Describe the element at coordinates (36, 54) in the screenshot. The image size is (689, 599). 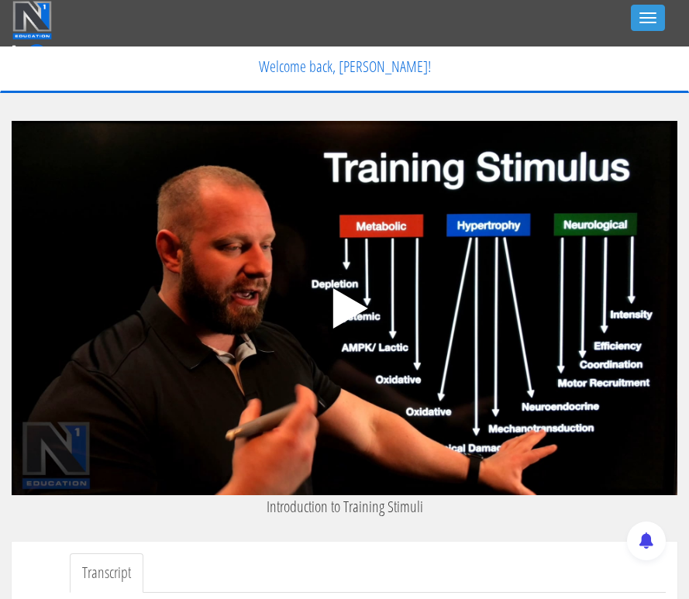
I see `span: 0` at that location.